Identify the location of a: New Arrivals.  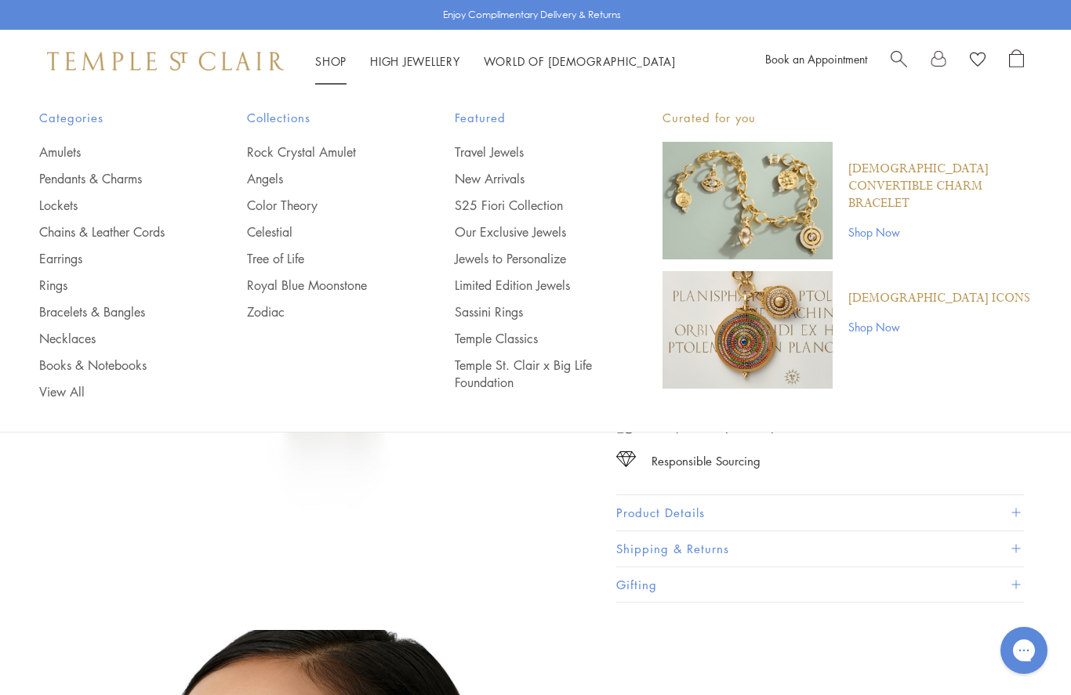
(527, 179).